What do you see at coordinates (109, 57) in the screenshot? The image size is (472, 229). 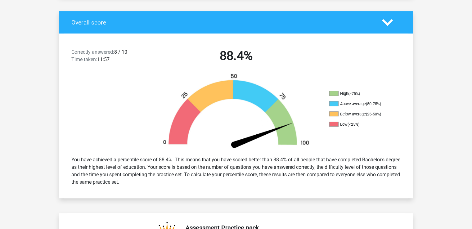 I see `div: 8 / 10 11:57` at bounding box center [109, 57].